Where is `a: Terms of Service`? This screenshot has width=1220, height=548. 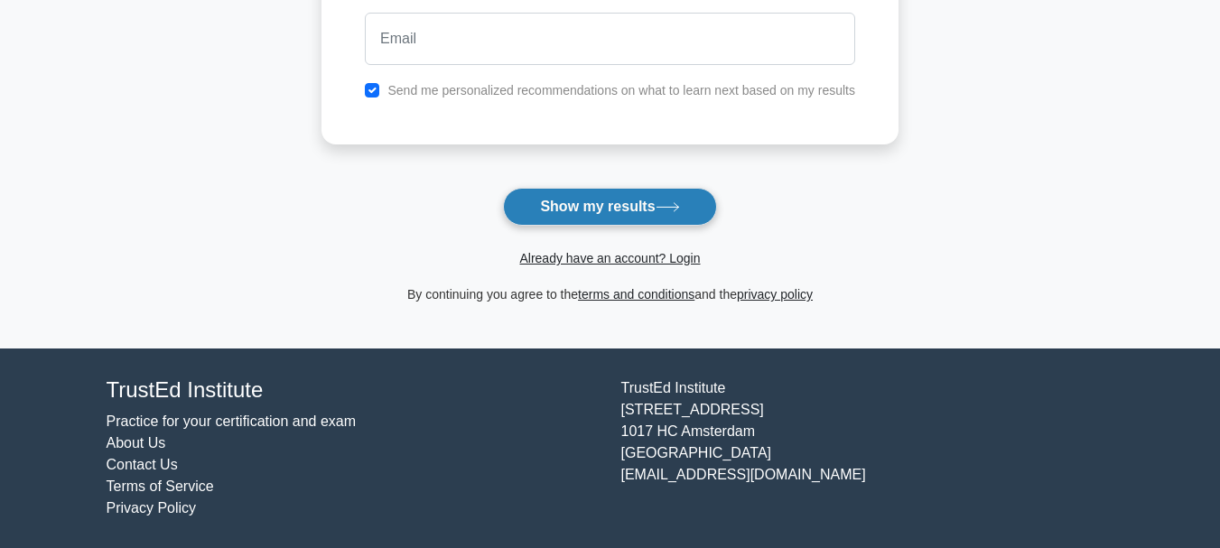 a: Terms of Service is located at coordinates (160, 486).